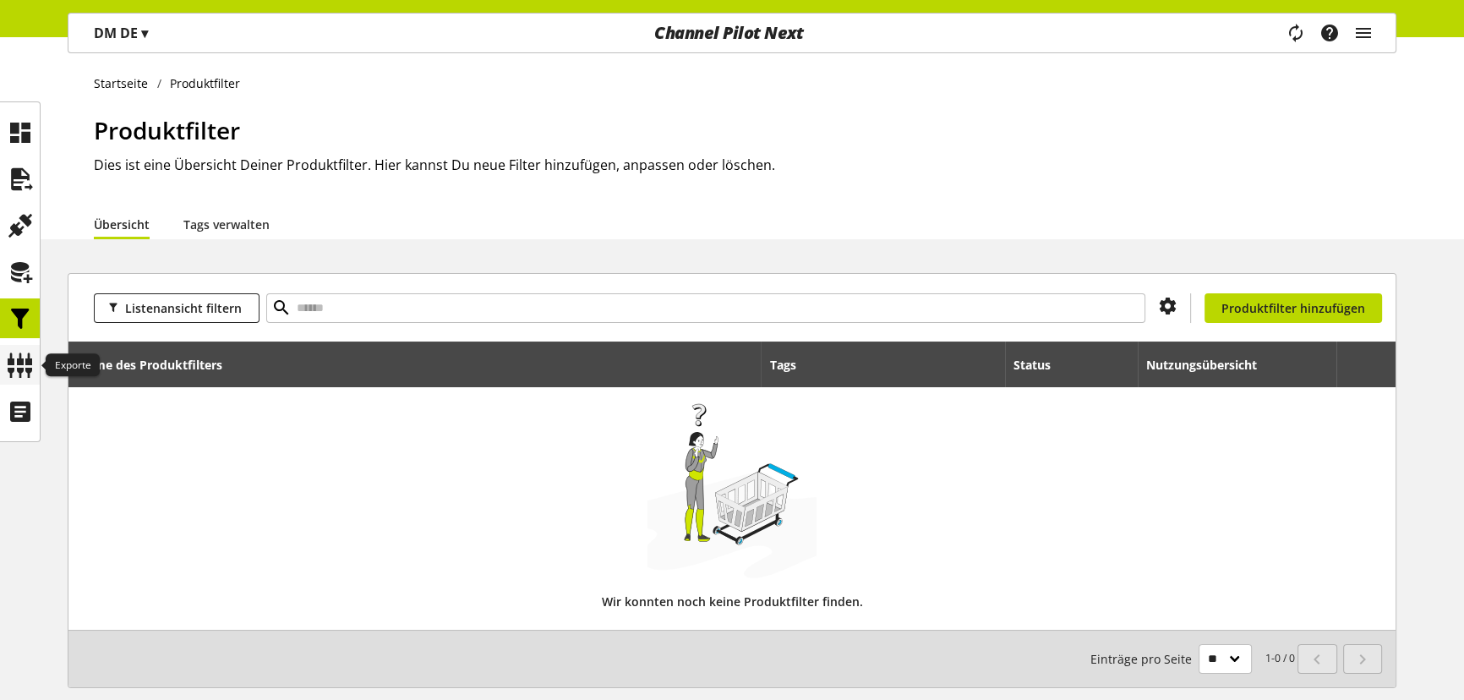  Describe the element at coordinates (122, 224) in the screenshot. I see `a: Übersicht` at that location.